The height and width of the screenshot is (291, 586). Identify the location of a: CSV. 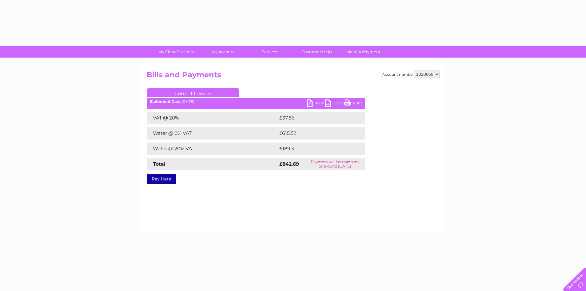
(334, 104).